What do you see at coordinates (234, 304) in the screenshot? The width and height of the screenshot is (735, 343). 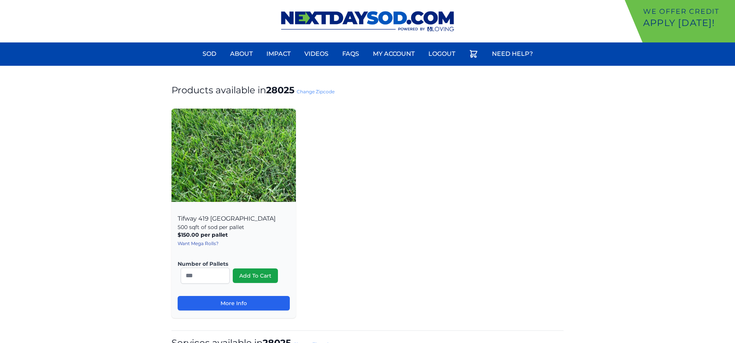 I see `a: More Info` at bounding box center [234, 304].